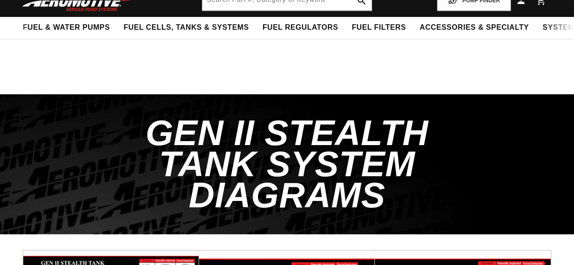  I want to click on summary: Accessories & Specialty, so click(474, 27).